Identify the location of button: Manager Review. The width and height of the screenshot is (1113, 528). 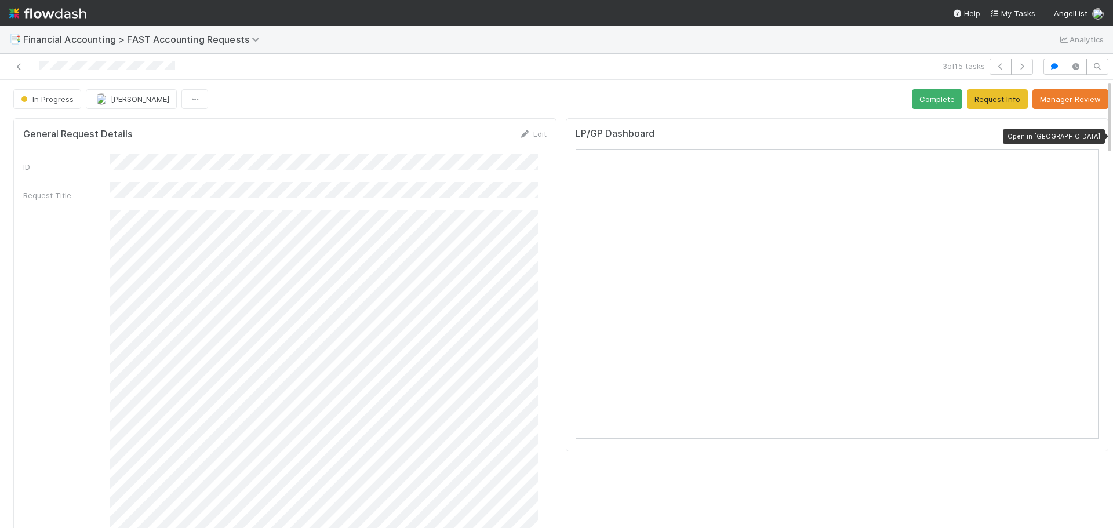
(1070, 99).